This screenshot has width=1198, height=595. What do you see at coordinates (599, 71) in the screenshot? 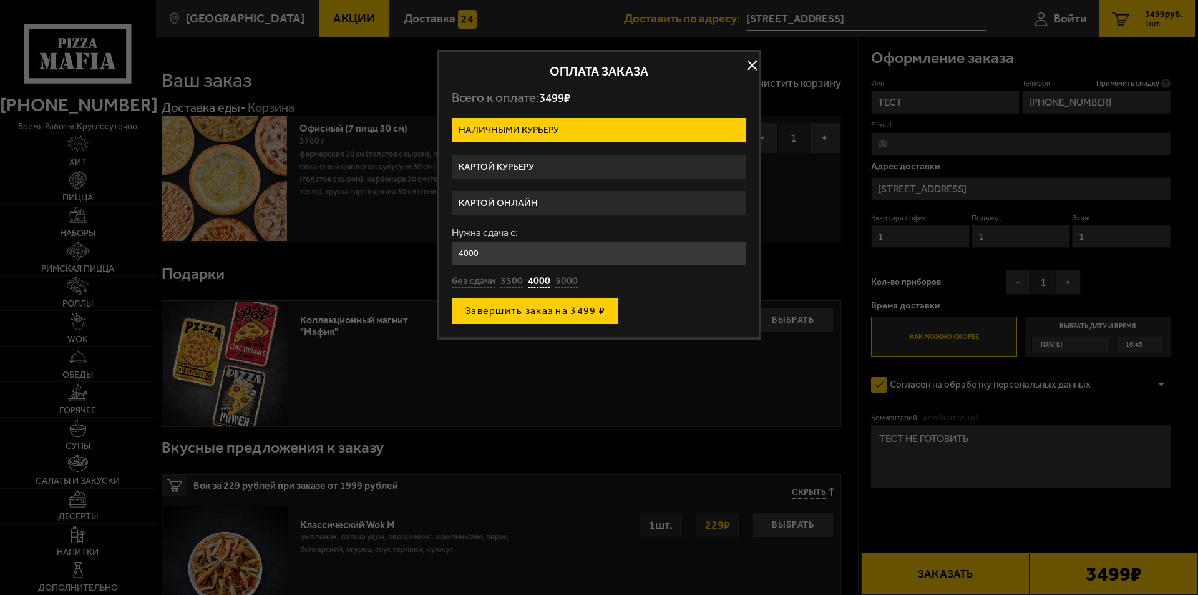
I see `h2: Оплата заказа` at bounding box center [599, 71].